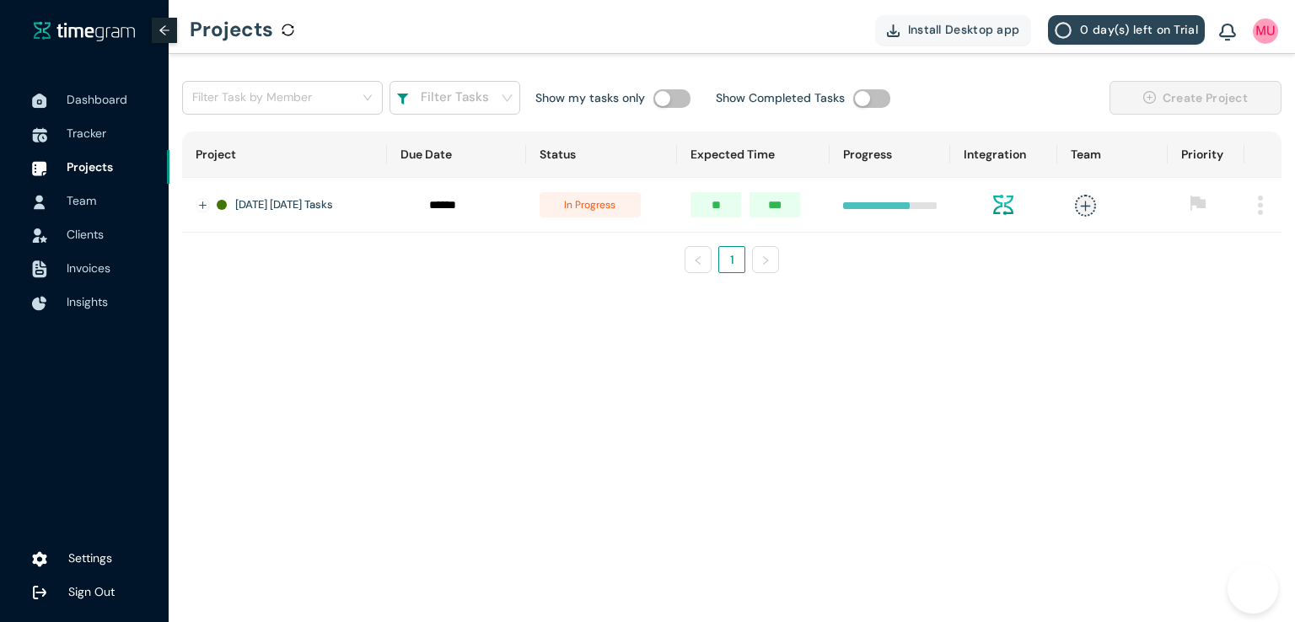 The image size is (1295, 622). I want to click on span: arrow-left, so click(164, 30).